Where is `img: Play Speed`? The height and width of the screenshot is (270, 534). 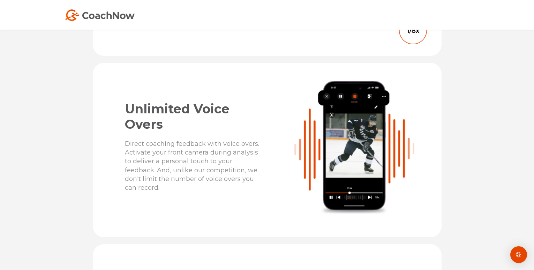
img: Play Speed is located at coordinates (413, 30).